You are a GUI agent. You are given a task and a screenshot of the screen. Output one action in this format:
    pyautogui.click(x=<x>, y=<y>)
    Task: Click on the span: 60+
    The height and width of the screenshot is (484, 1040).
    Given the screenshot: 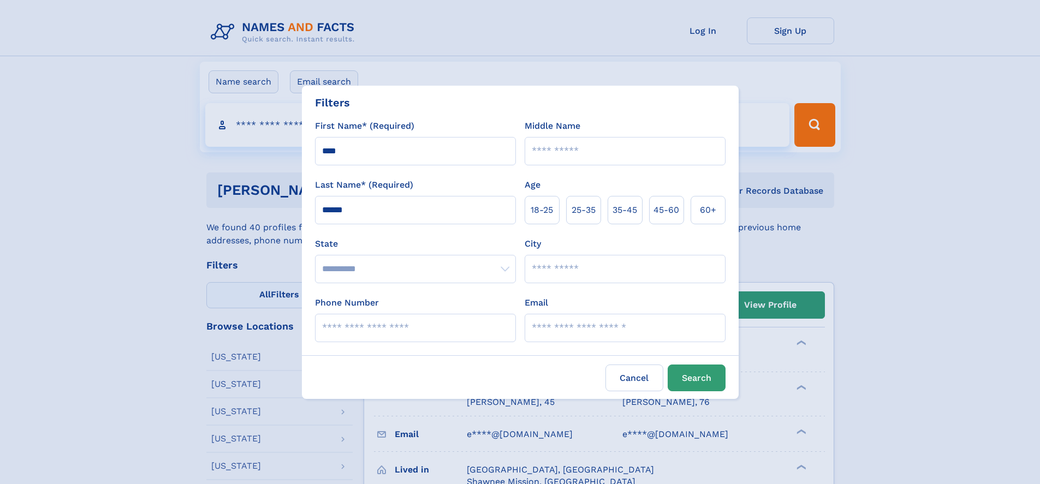 What is the action you would take?
    pyautogui.click(x=708, y=210)
    